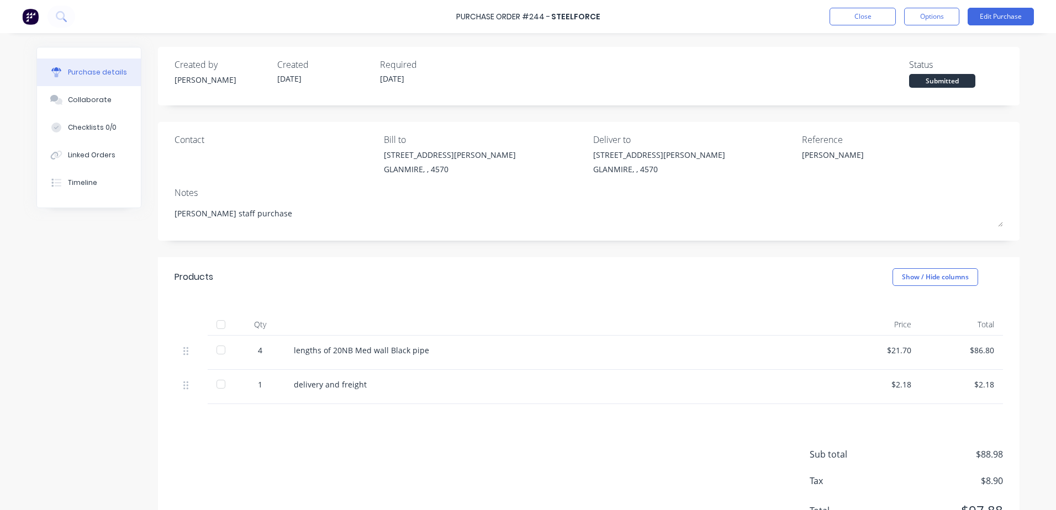 The height and width of the screenshot is (510, 1056). What do you see at coordinates (89, 100) in the screenshot?
I see `div: Collaborate` at bounding box center [89, 100].